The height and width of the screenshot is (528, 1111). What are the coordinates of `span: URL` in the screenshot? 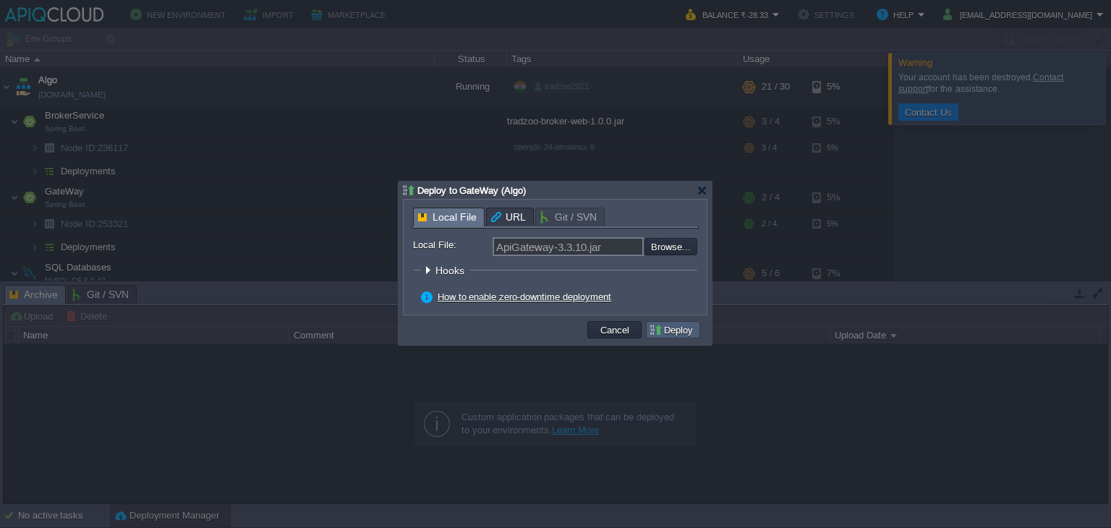 It's located at (509, 217).